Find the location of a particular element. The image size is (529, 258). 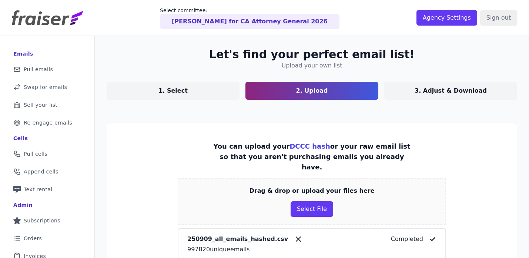

a: 1. Select is located at coordinates (173, 91).